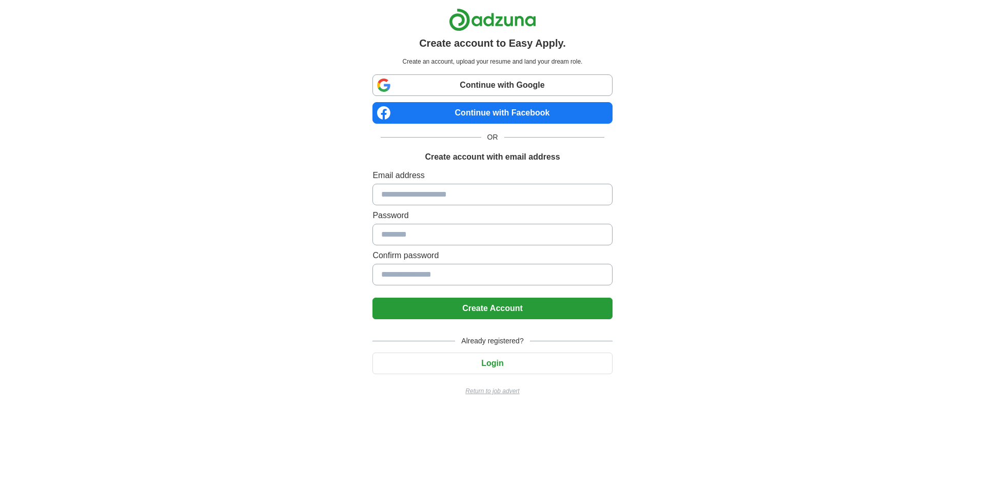 The image size is (985, 485). What do you see at coordinates (492, 176) in the screenshot?
I see `label: Email address` at bounding box center [492, 176].